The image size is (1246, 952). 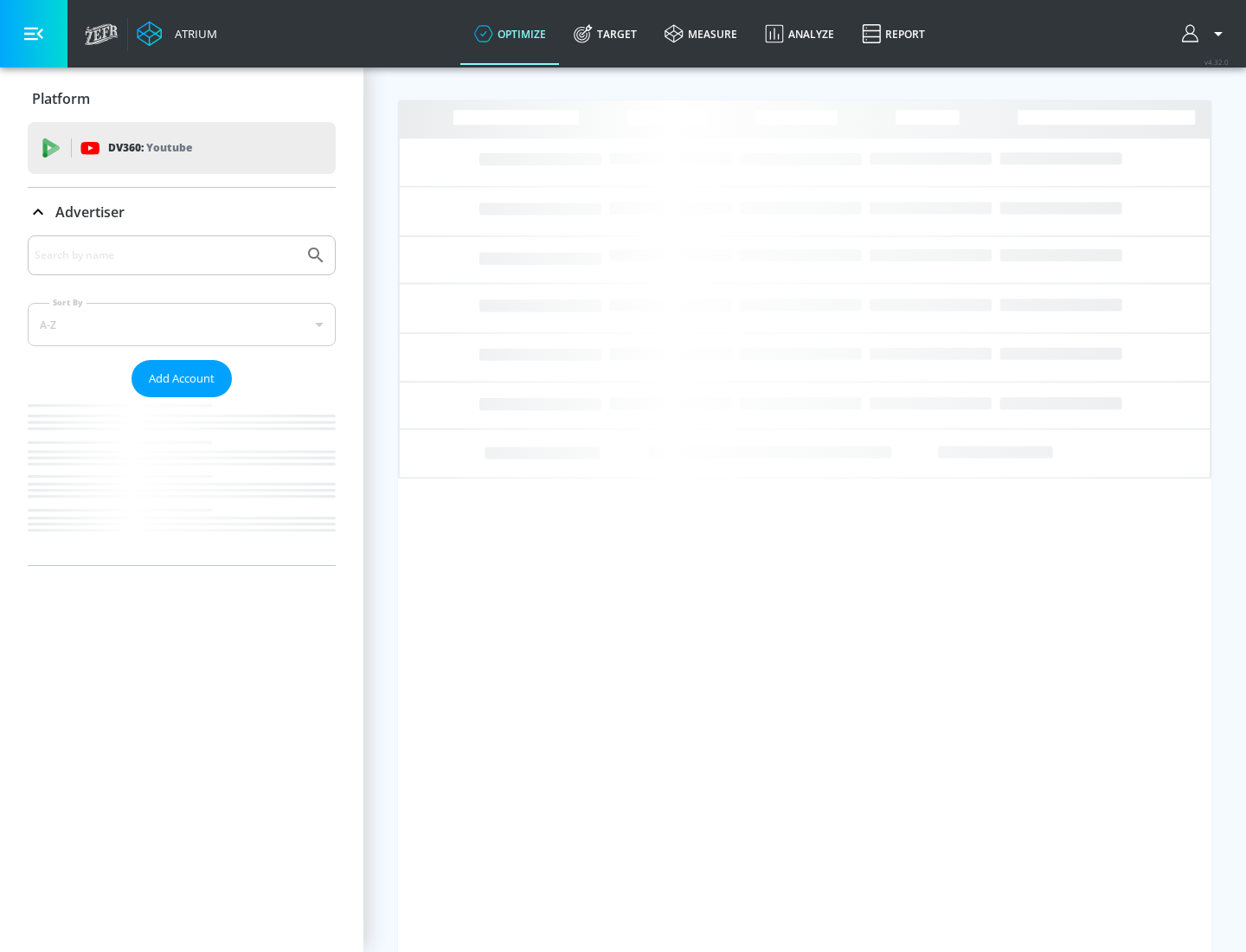 I want to click on a: Report, so click(x=893, y=34).